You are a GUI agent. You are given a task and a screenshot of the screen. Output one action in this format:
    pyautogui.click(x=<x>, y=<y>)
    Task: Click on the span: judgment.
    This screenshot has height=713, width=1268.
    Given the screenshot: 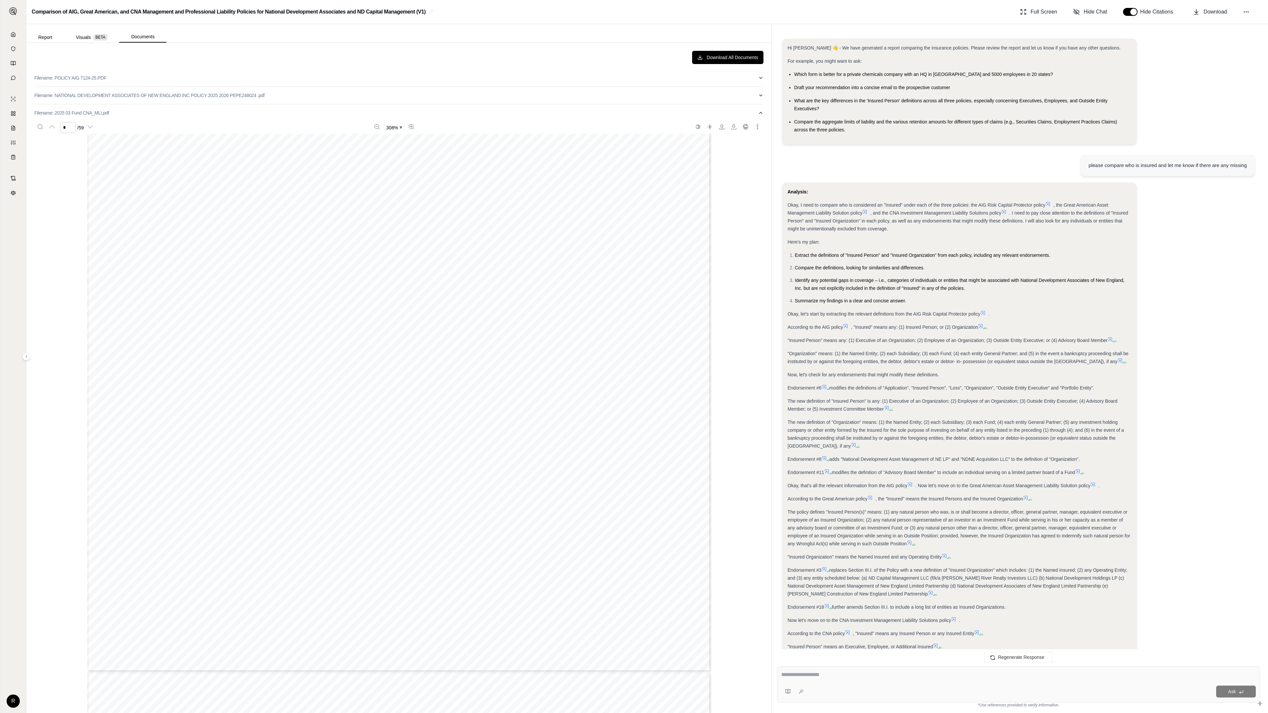 What is the action you would take?
    pyautogui.click(x=309, y=600)
    